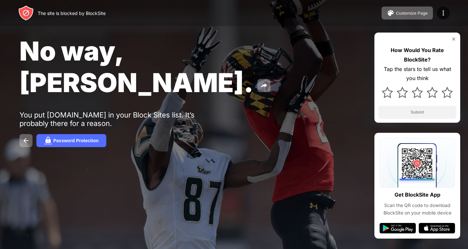 The height and width of the screenshot is (249, 468). What do you see at coordinates (417, 194) in the screenshot?
I see `div: Get BlockSite App` at bounding box center [417, 194].